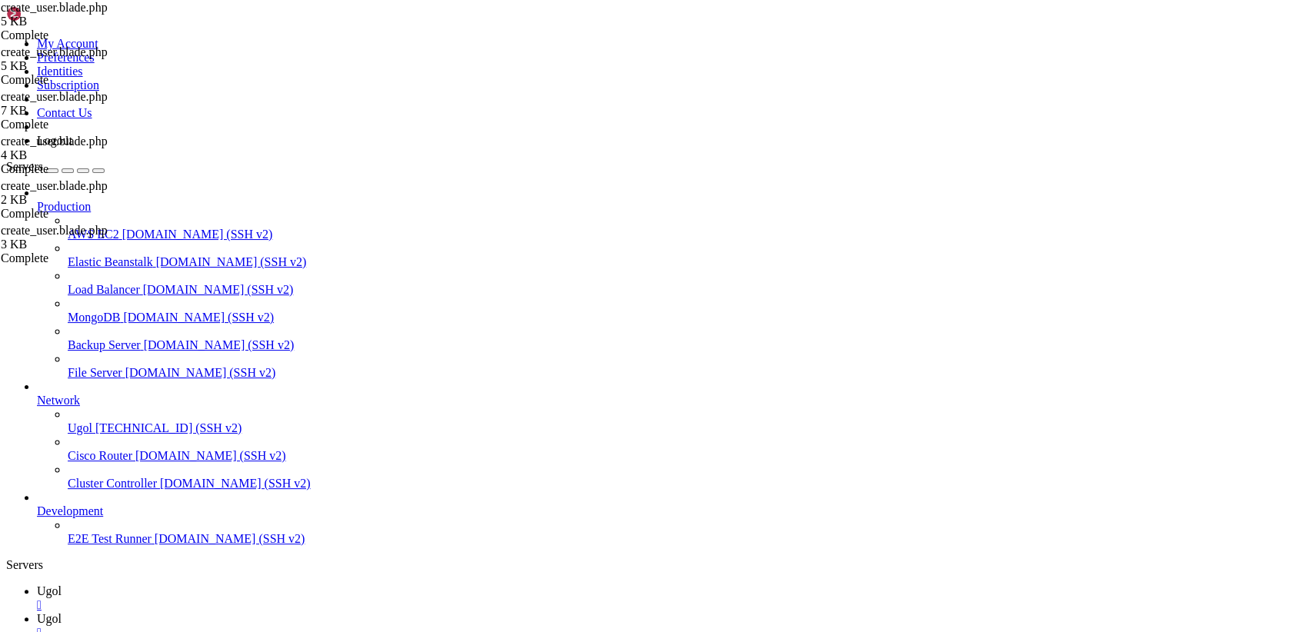  What do you see at coordinates (558, 313) in the screenshot?
I see `x-row: 13 additional security updates can be applied with ESM Apps.` at bounding box center [558, 313].